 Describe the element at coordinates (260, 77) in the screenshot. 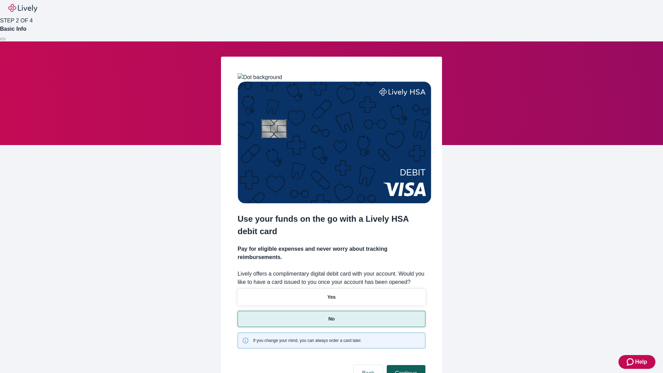

I see `img: Dot background` at that location.